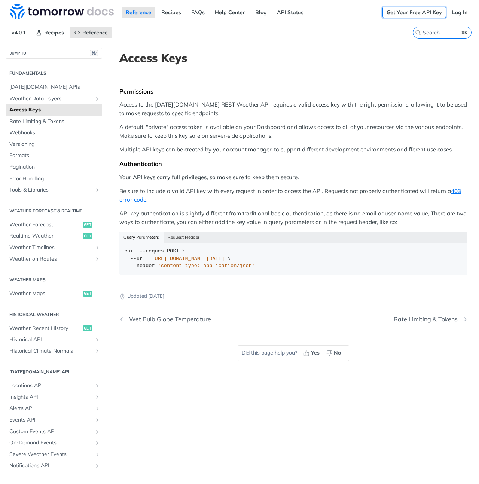  Describe the element at coordinates (293, 91) in the screenshot. I see `div: Permissions` at that location.